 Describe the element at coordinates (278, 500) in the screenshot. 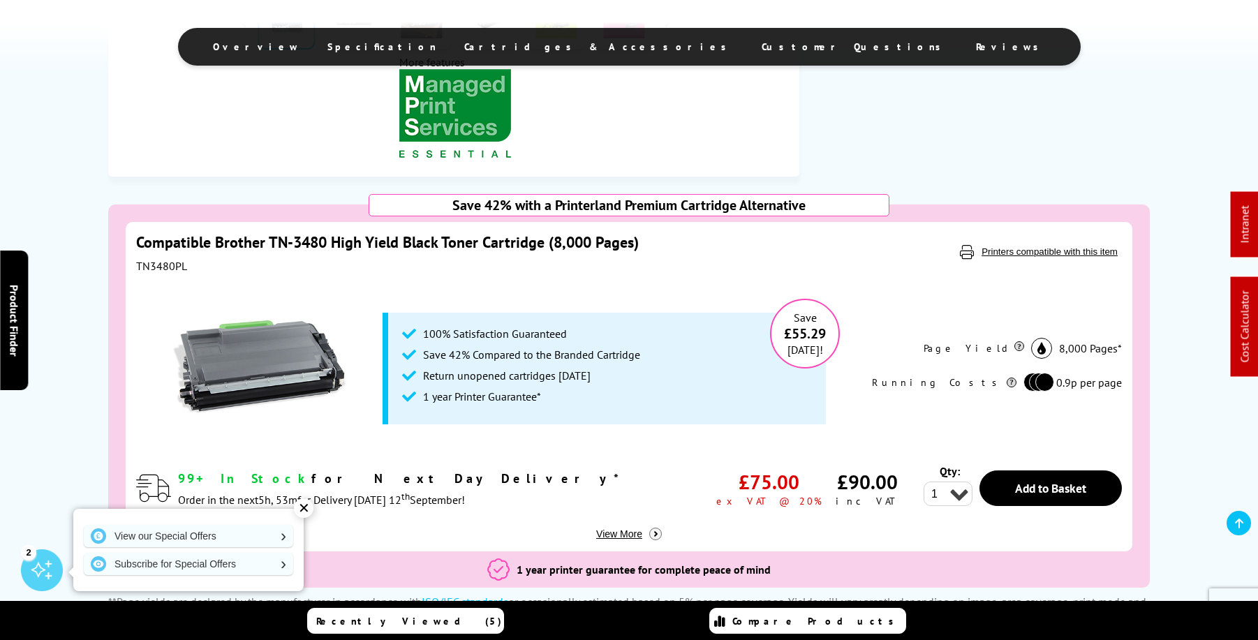

I see `span: 5h, 53m` at that location.